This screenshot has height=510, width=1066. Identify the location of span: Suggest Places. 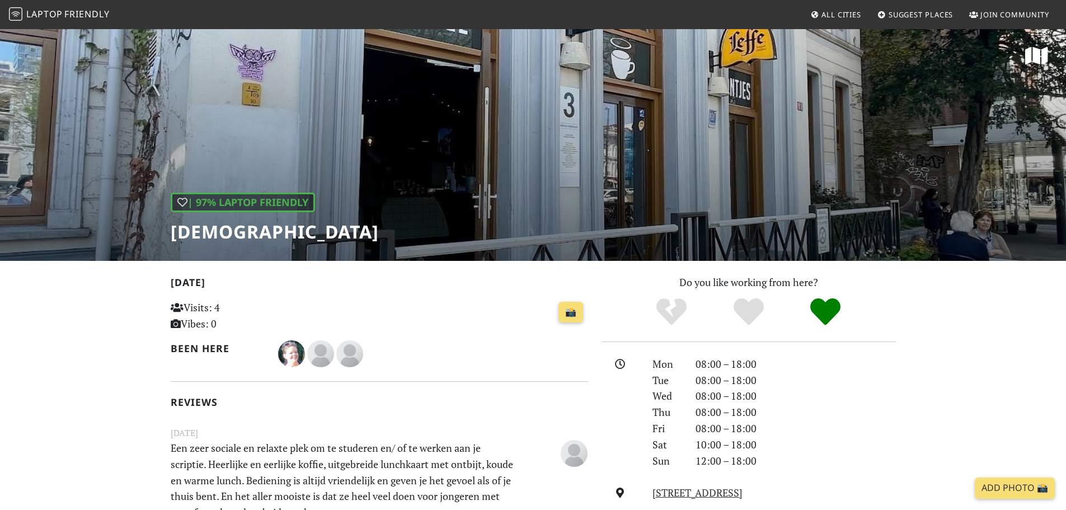
(921, 15).